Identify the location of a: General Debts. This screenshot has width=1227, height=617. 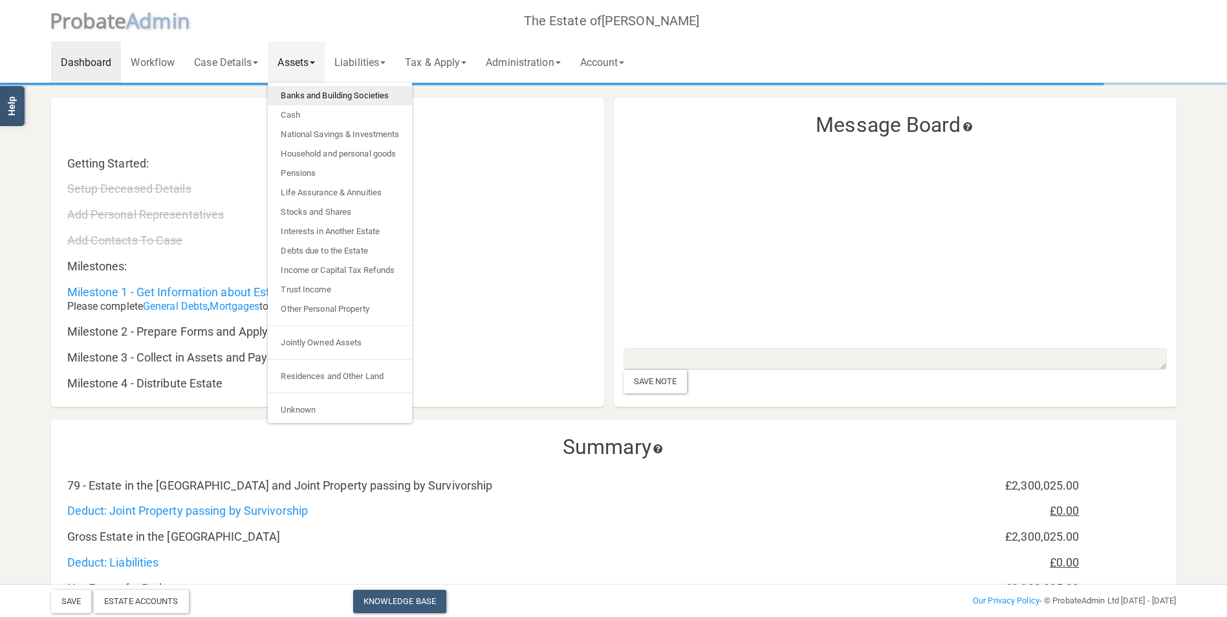
(175, 306).